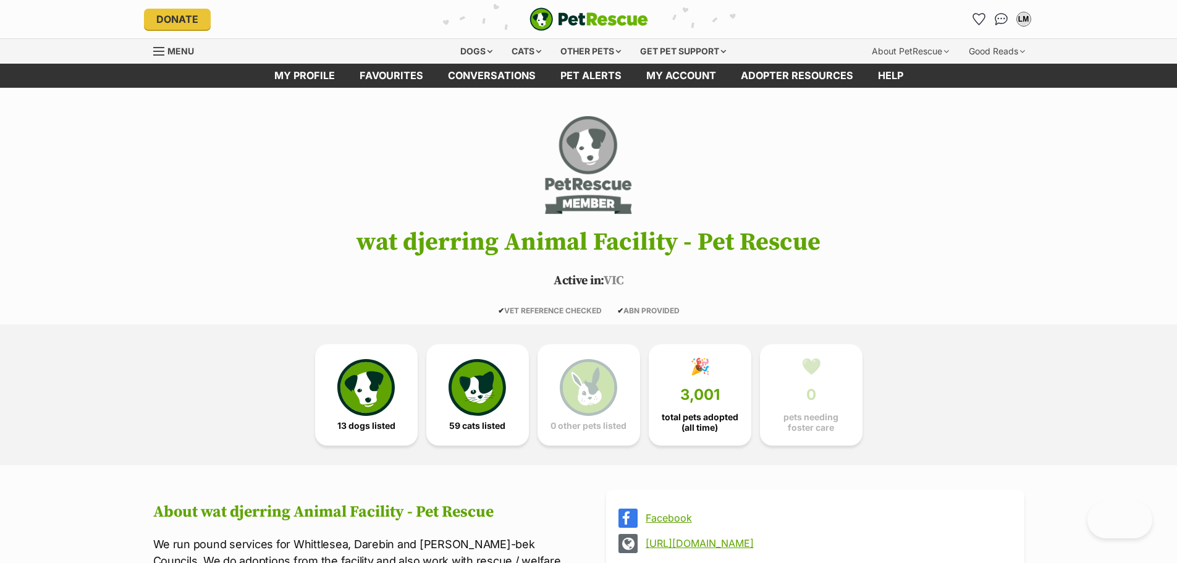 The image size is (1177, 563). Describe the element at coordinates (527, 51) in the screenshot. I see `div: Cats` at that location.